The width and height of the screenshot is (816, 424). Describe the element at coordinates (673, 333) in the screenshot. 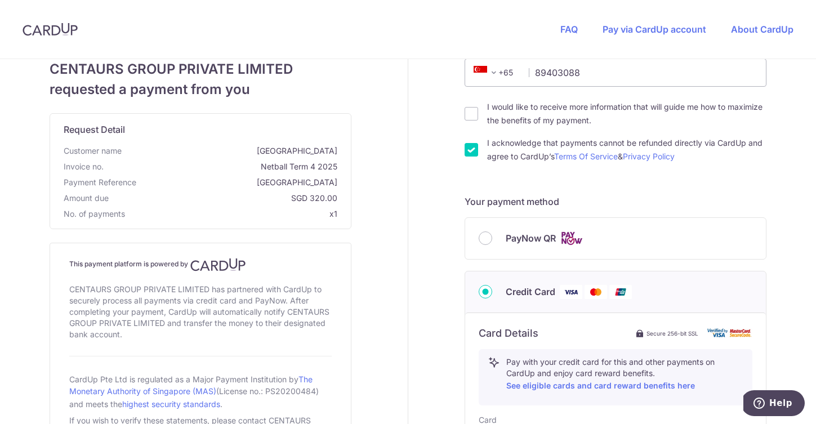

I see `span: Secure 256-bit SSL` at that location.